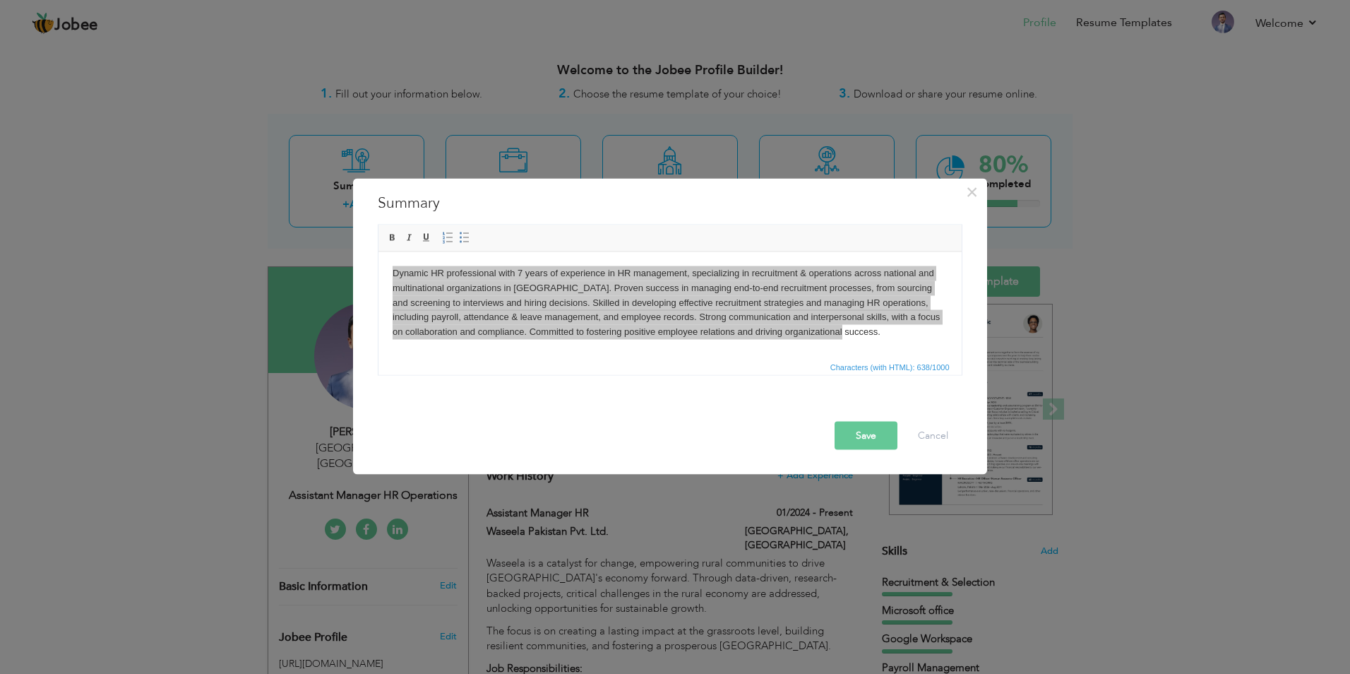 Image resolution: width=1350 pixels, height=674 pixels. I want to click on div: Statistics, so click(891, 367).